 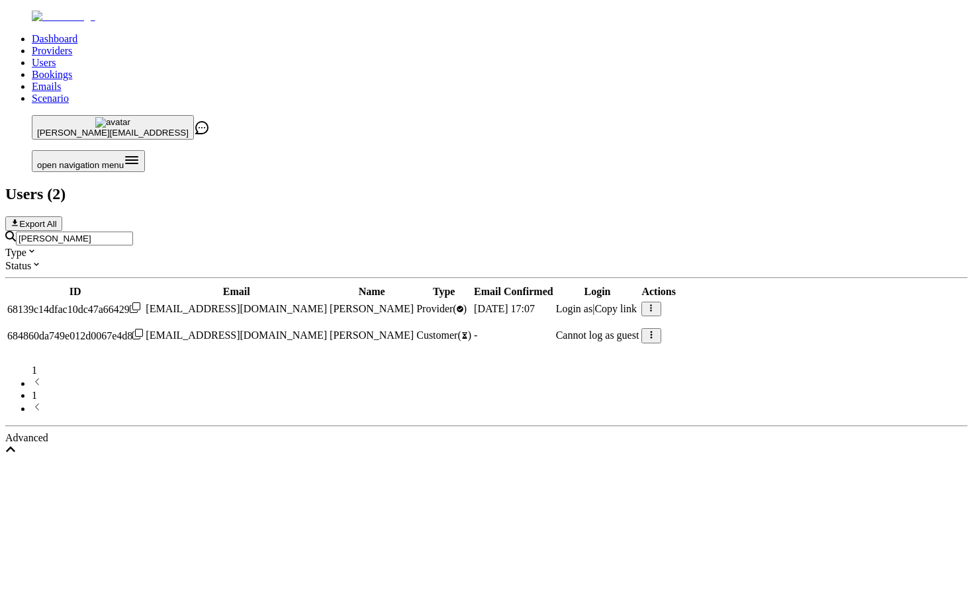 I want to click on img: Fluum Logo, so click(x=64, y=17).